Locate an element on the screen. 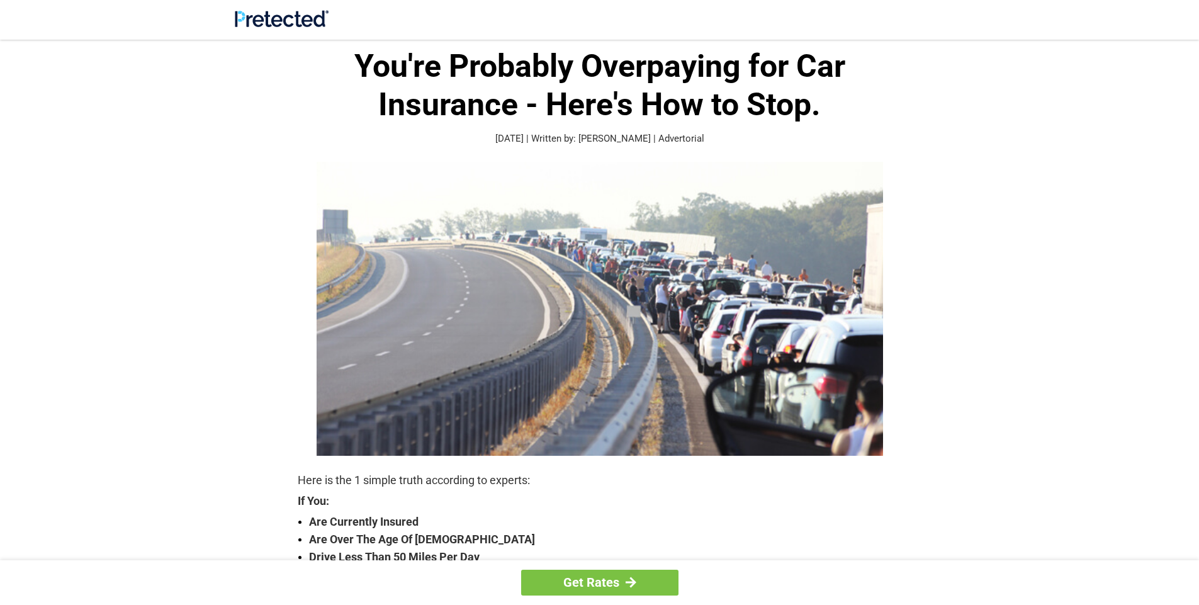 The height and width of the screenshot is (605, 1199). strong: Are Currently Insured is located at coordinates (605, 522).